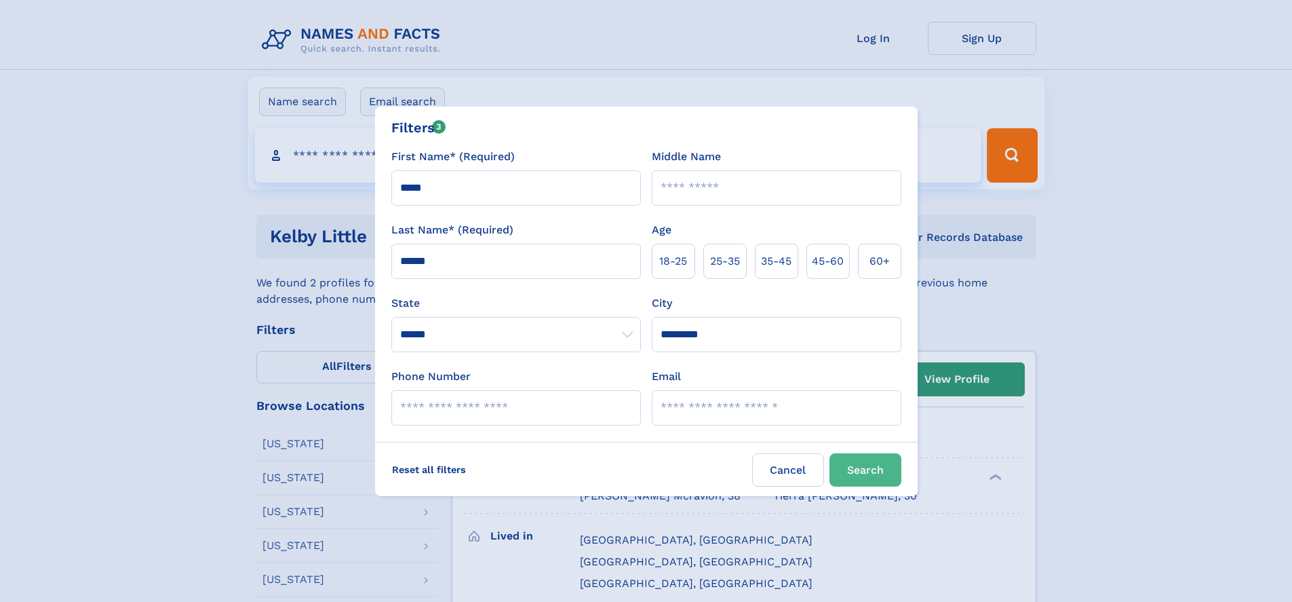  I want to click on label: Age, so click(661, 230).